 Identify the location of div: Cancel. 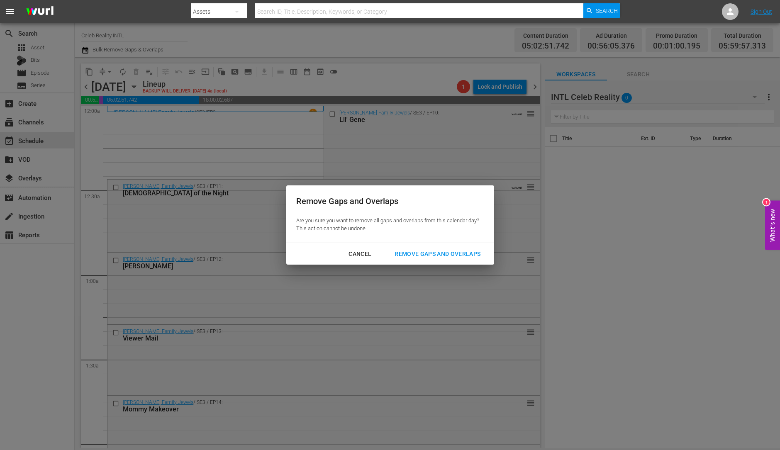
(360, 254).